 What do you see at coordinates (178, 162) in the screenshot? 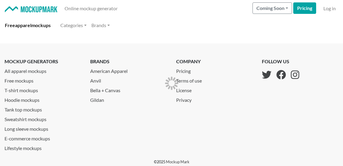
I see `a: Mockup Mark` at bounding box center [178, 162].